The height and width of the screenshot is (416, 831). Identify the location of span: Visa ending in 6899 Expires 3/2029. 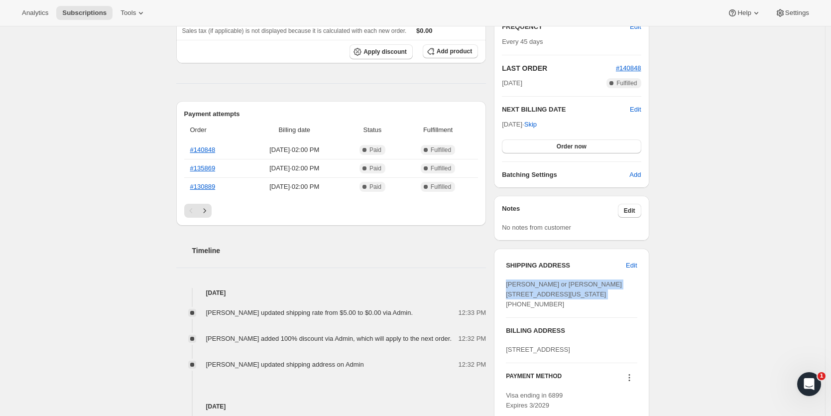
(534, 400).